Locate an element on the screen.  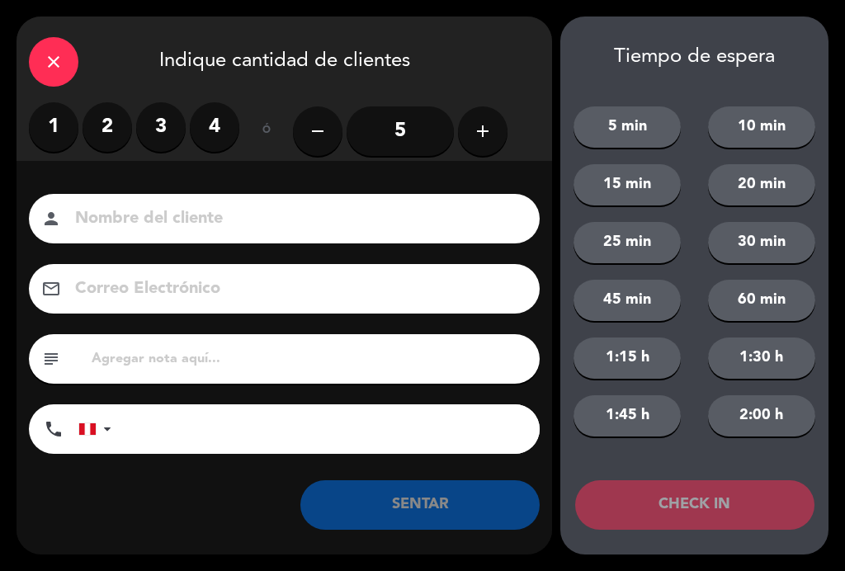
button: 10 min is located at coordinates (762, 127).